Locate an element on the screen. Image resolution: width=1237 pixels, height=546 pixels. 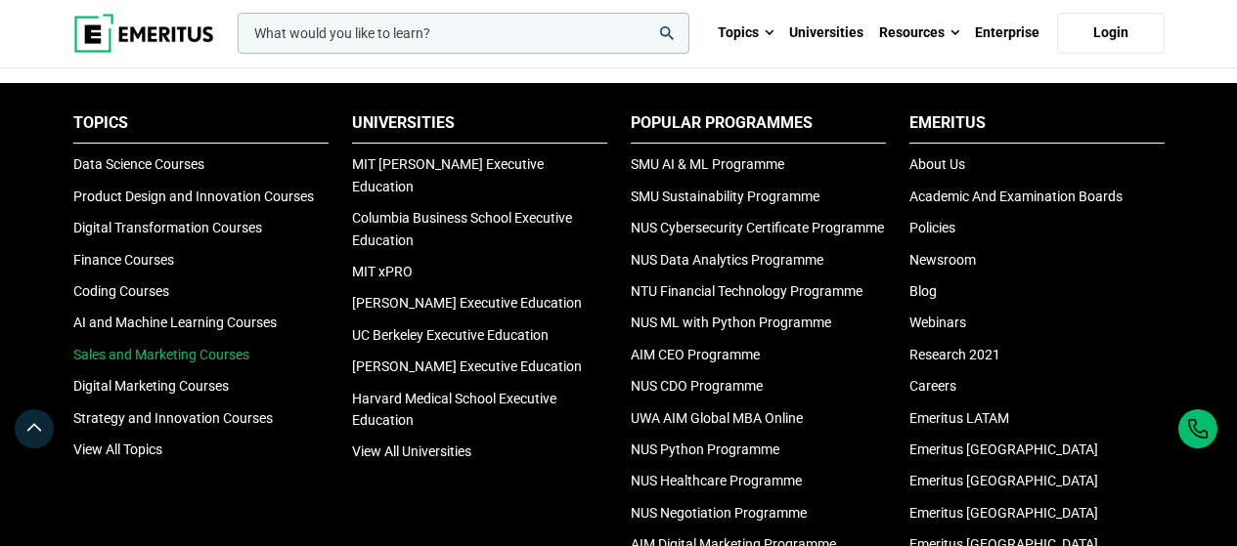
a: NUS CDO Programme is located at coordinates (696, 386).